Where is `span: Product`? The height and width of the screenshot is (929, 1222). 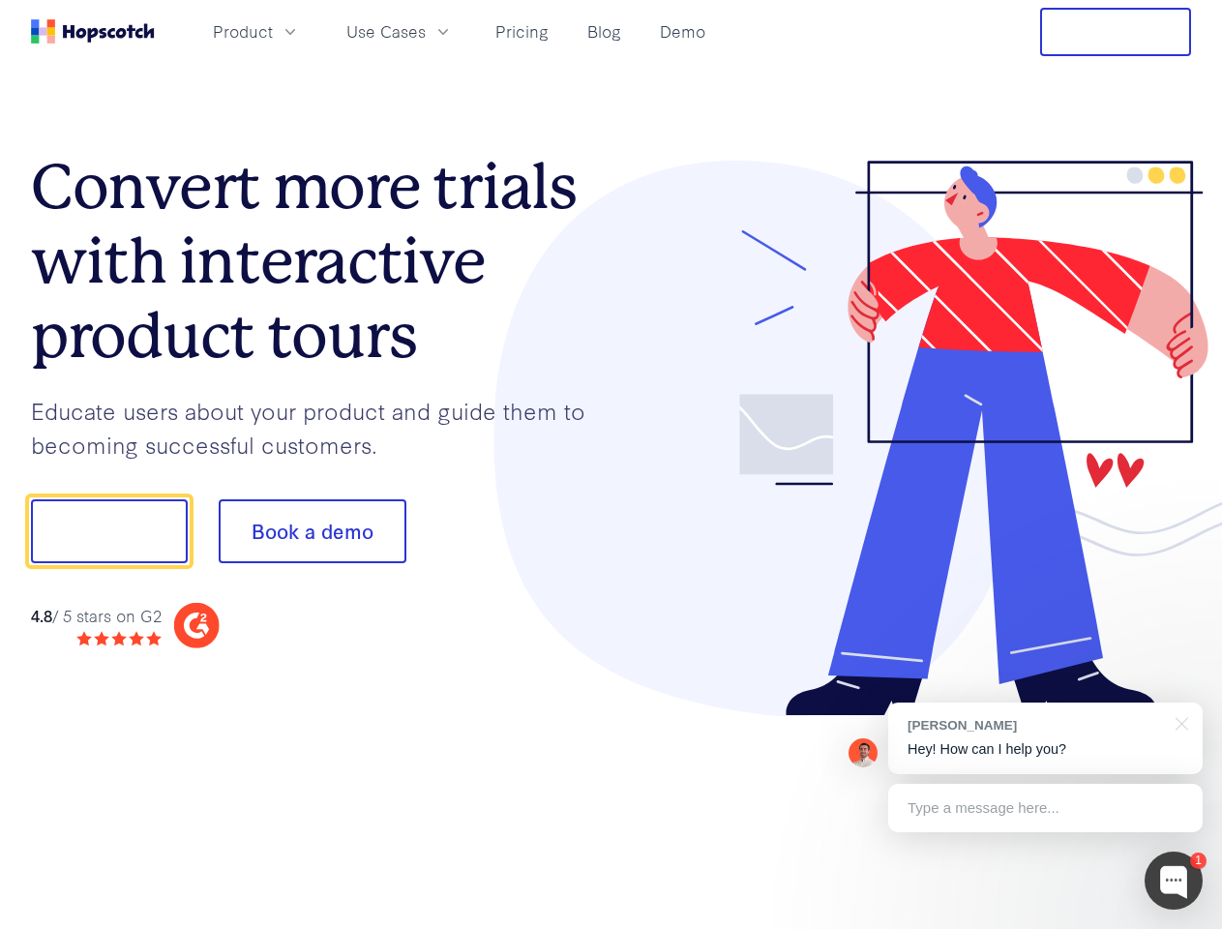
span: Product is located at coordinates (243, 31).